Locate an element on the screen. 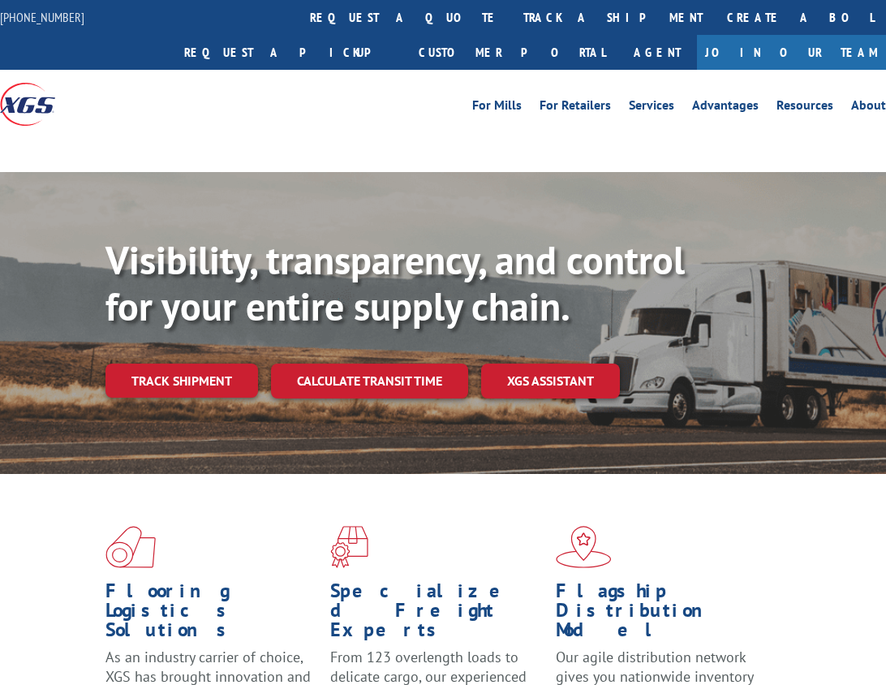 The height and width of the screenshot is (685, 886). a: Resources is located at coordinates (805, 108).